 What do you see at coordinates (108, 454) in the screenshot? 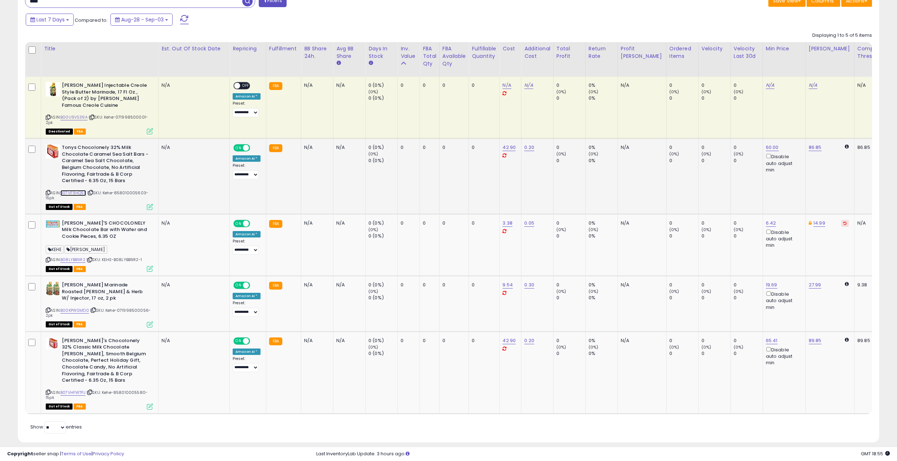
I see `a: Privacy Policy` at bounding box center [108, 454].